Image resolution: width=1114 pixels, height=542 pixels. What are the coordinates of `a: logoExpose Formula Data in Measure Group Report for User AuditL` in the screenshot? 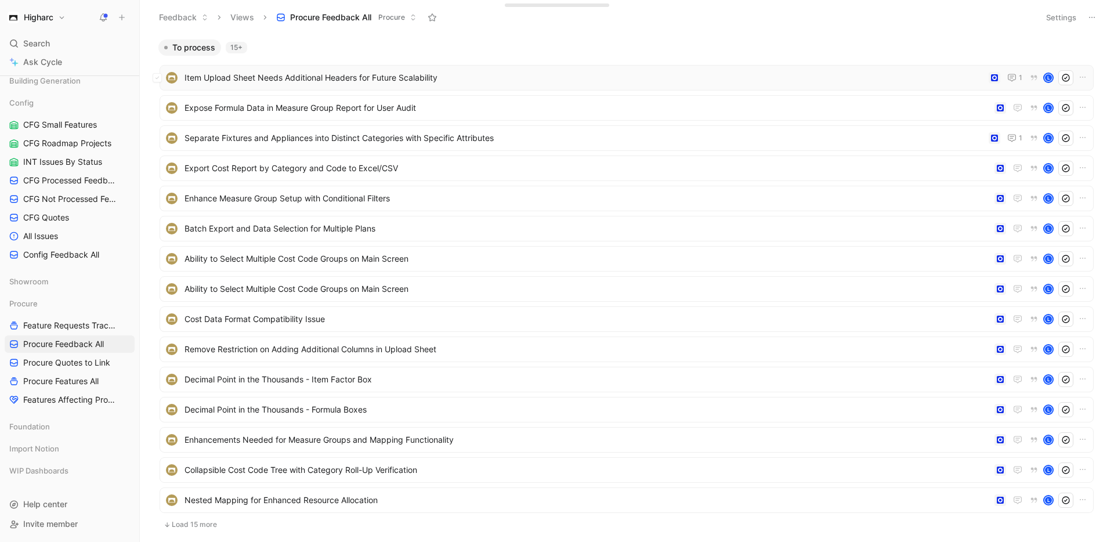 It's located at (627, 108).